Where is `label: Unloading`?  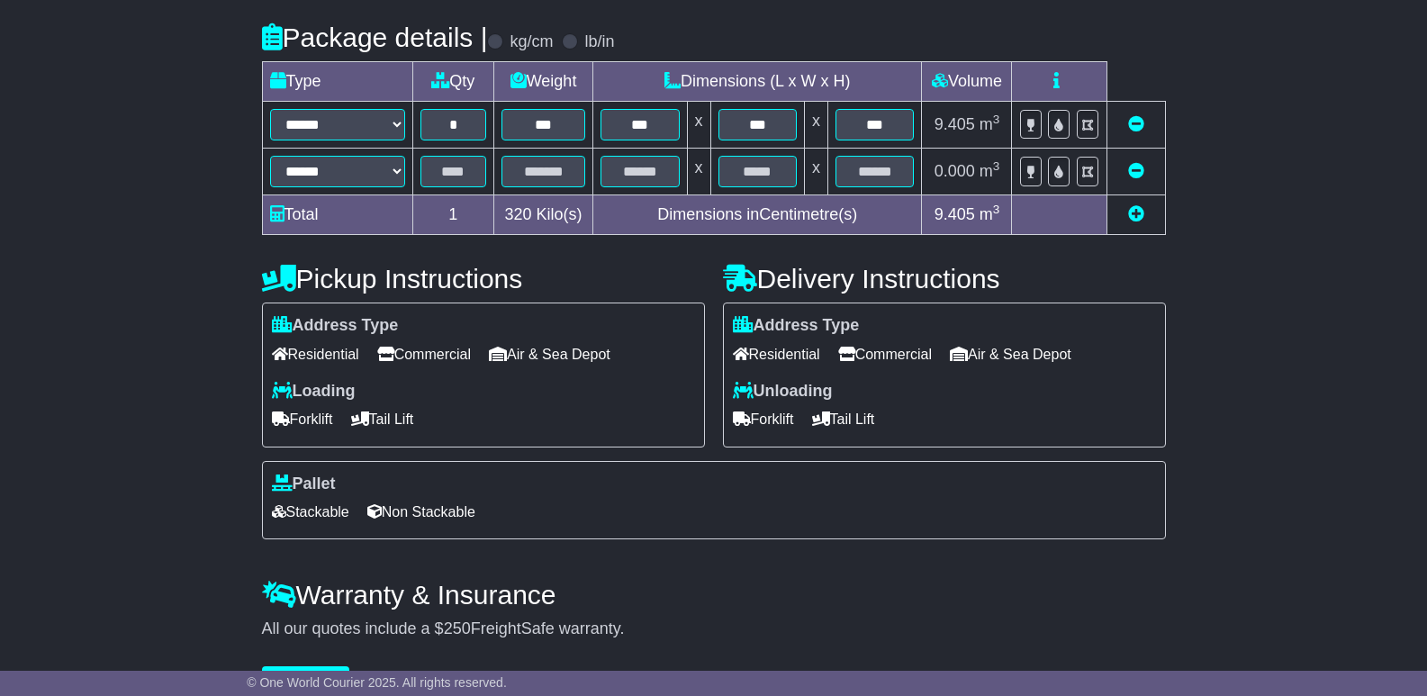
label: Unloading is located at coordinates (783, 392).